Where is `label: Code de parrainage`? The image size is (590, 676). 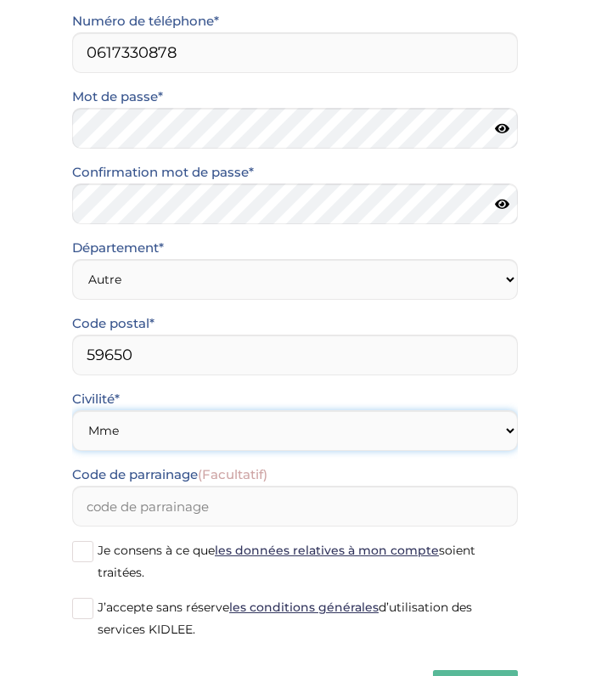
label: Code de parrainage is located at coordinates (170, 475).